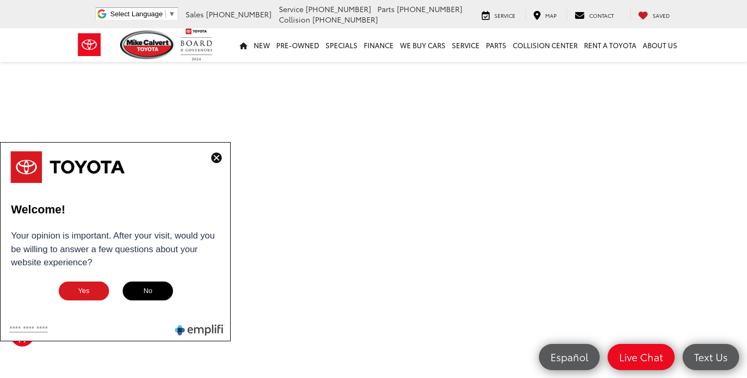  I want to click on span: Select Language, so click(136, 14).